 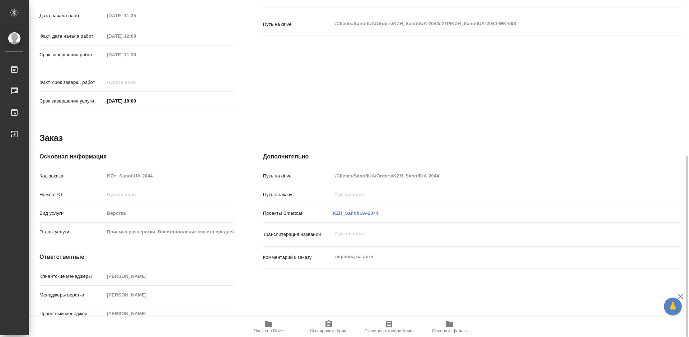 What do you see at coordinates (268, 331) in the screenshot?
I see `span: Папка на Drive` at bounding box center [268, 331].